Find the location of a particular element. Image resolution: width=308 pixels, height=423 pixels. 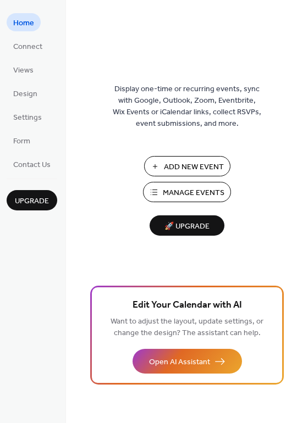

span: Upgrade is located at coordinates (32, 201).